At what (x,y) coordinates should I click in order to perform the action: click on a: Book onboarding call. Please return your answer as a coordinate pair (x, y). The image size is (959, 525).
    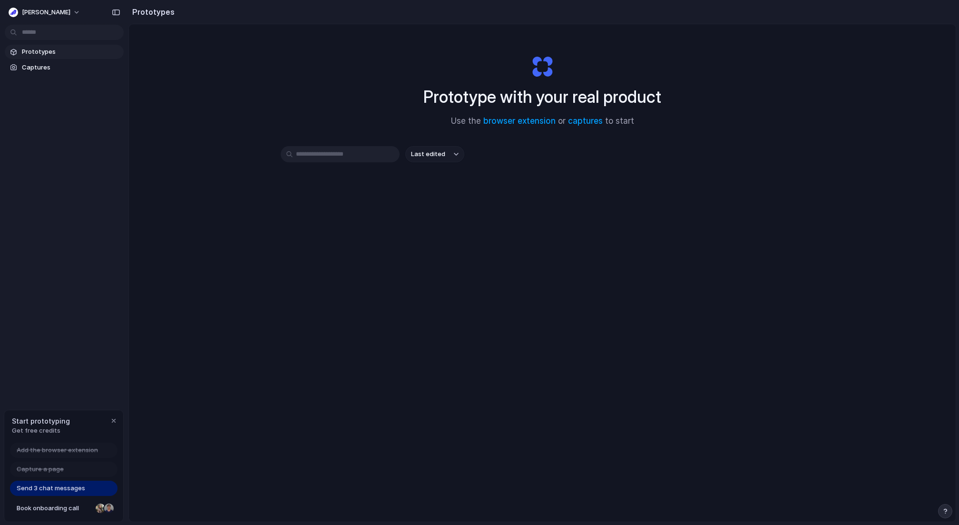
    Looking at the image, I should click on (64, 508).